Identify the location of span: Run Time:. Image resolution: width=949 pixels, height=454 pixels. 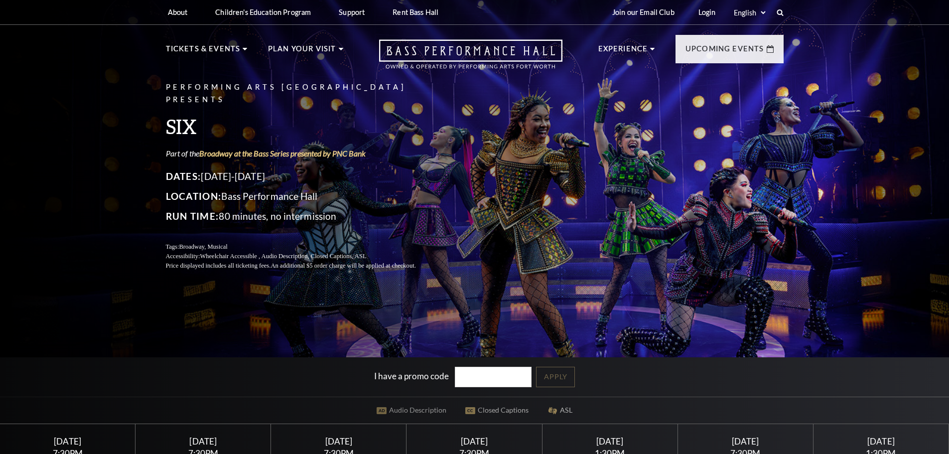
(192, 216).